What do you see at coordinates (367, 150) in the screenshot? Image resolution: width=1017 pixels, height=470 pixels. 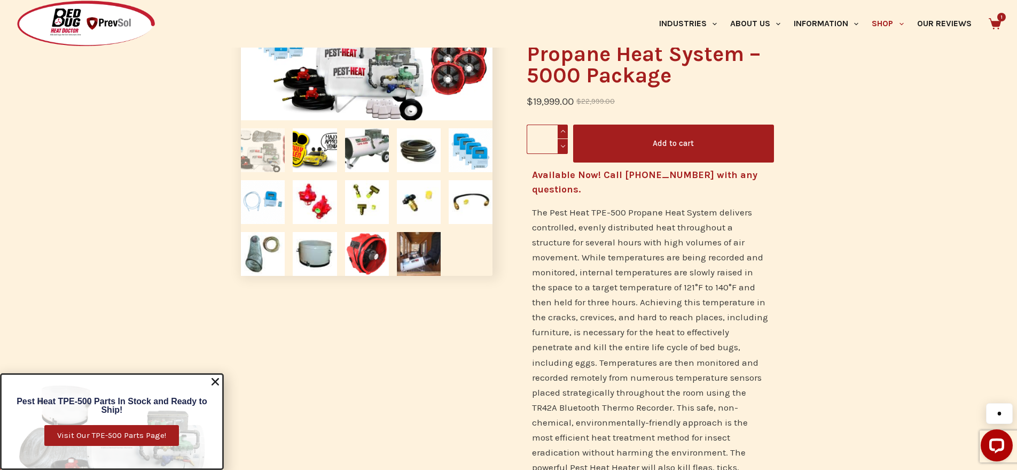 I see `img: Pest Heat TPE-500 Propane Heater to treat bed bugs, termites, and stored pests such as Grain Beatles` at bounding box center [367, 150].